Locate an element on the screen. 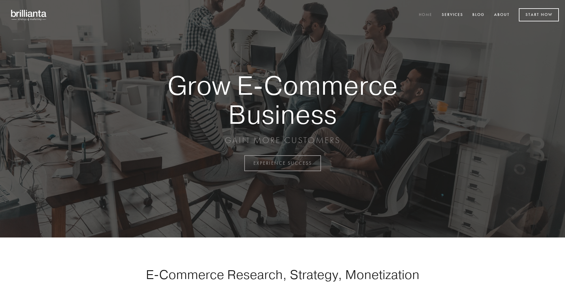 This screenshot has height=287, width=565. strong: Grow E-Commerce Business is located at coordinates (282, 100).